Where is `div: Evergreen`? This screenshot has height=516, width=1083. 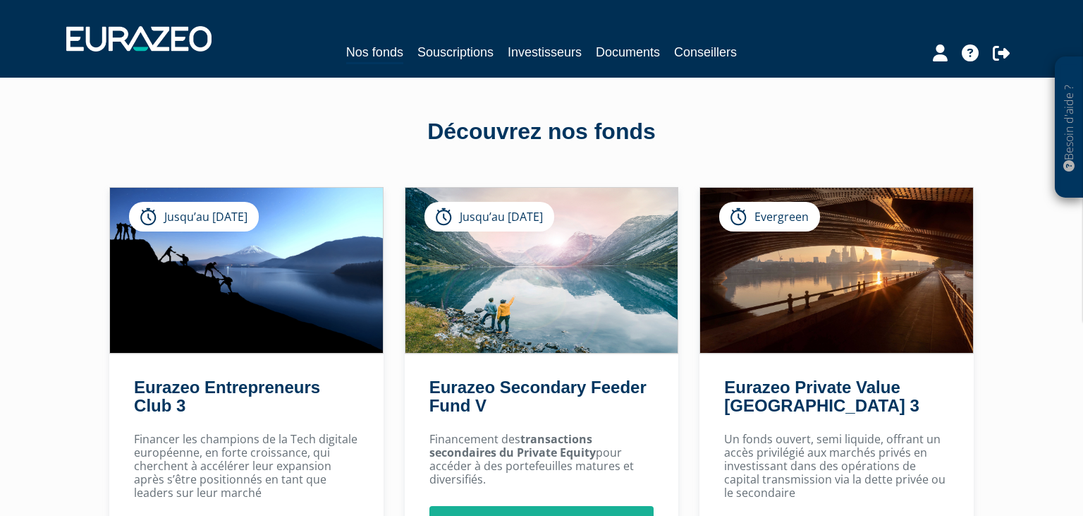 div: Evergreen is located at coordinates (769, 217).